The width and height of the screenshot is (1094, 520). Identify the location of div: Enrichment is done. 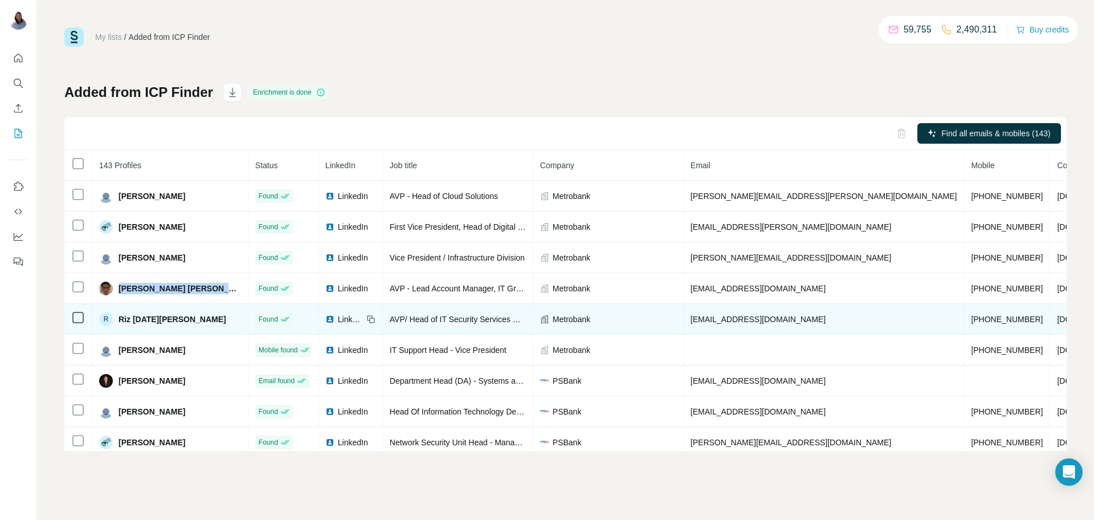
(289, 92).